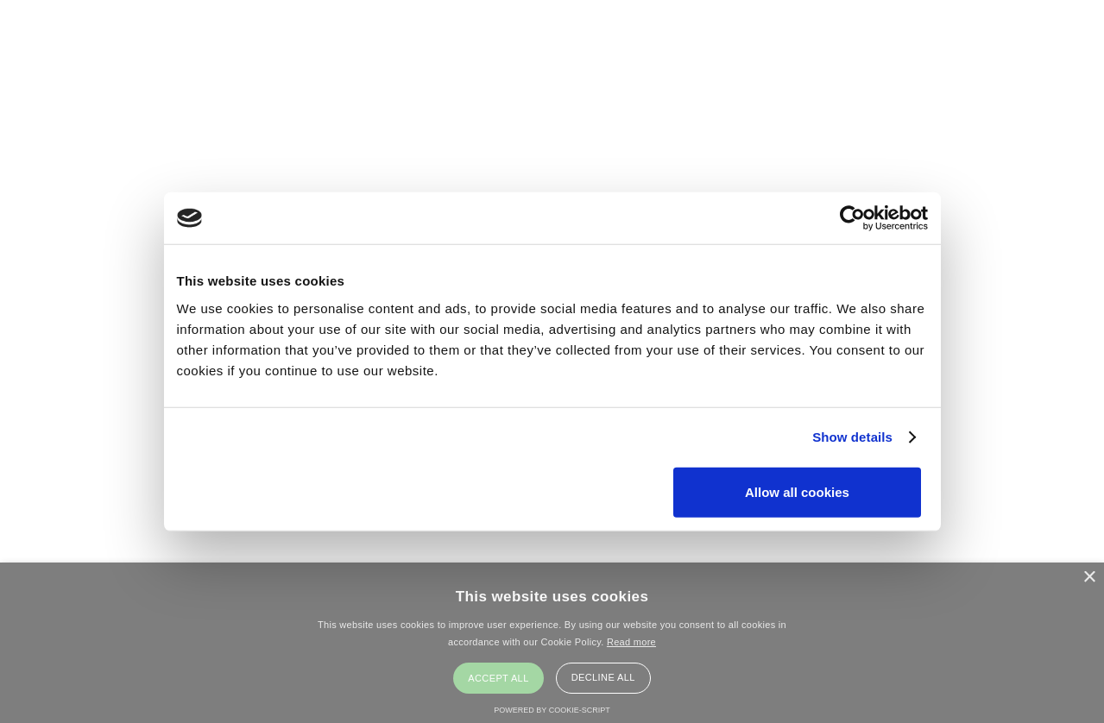 This screenshot has width=1104, height=723. I want to click on div: Accept all, so click(498, 679).